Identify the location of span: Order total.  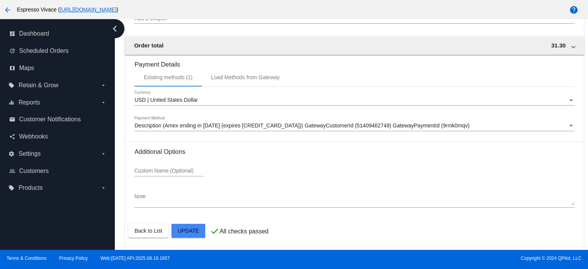
(149, 45).